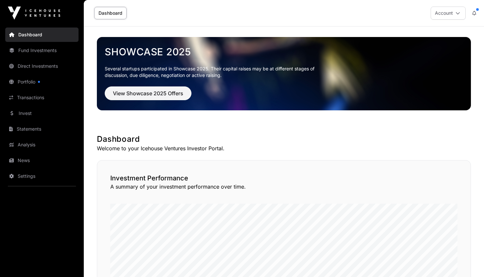  I want to click on a: News, so click(42, 160).